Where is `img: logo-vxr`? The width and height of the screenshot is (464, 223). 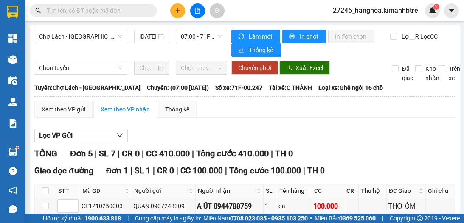
img: logo-vxr is located at coordinates (13, 12).